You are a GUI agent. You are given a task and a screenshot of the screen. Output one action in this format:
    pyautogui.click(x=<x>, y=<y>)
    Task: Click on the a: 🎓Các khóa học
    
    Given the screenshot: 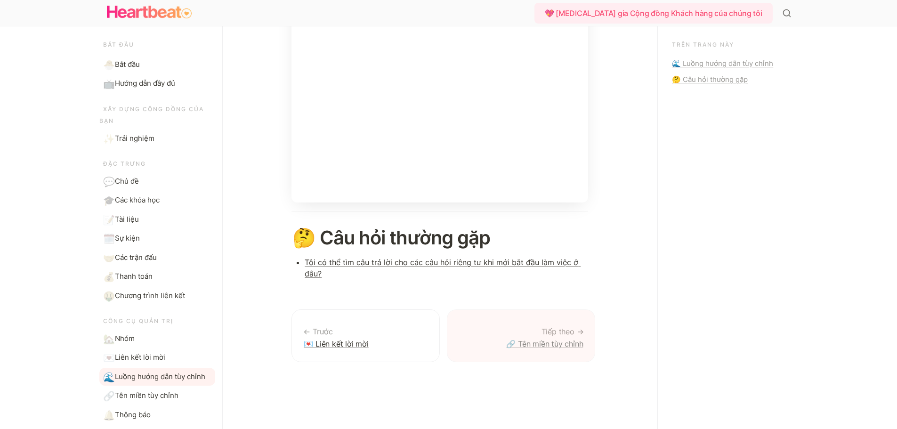 What is the action you would take?
    pyautogui.click(x=157, y=200)
    